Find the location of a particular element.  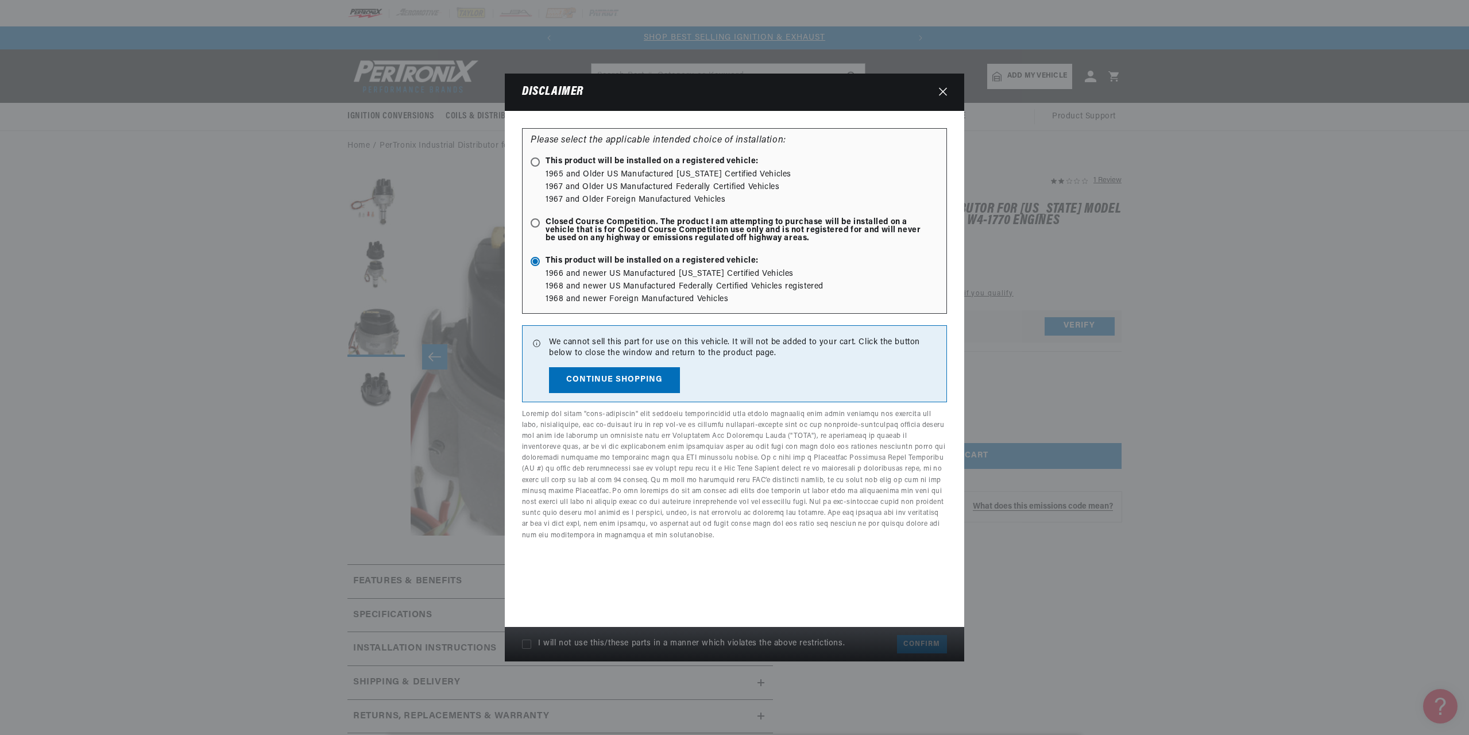

li: 1968 and newer US Manufactured Federally Certified Vehicles registered is located at coordinates (742, 287).